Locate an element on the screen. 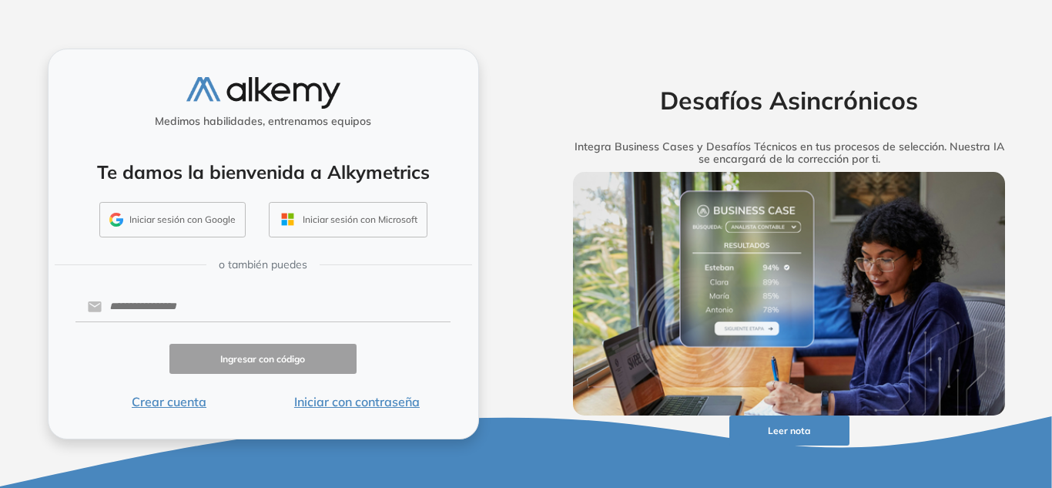 The image size is (1052, 488). button: Ingresar con código is located at coordinates (263, 358).